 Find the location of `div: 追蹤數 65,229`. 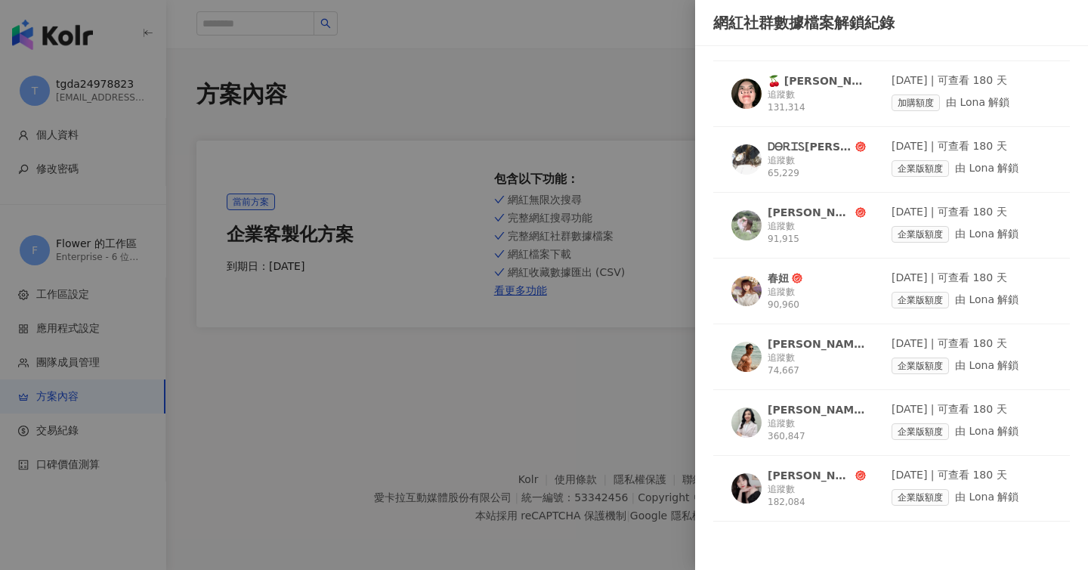

div: 追蹤數 65,229 is located at coordinates (817, 167).